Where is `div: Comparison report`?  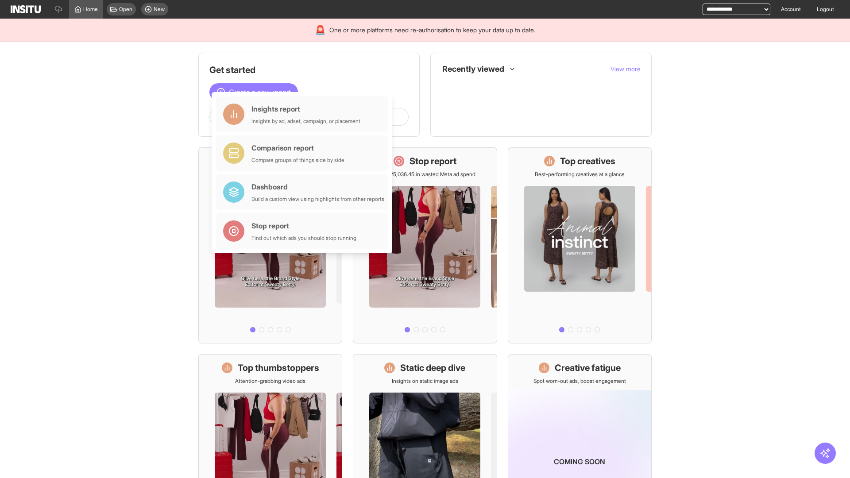 div: Comparison report is located at coordinates (298, 148).